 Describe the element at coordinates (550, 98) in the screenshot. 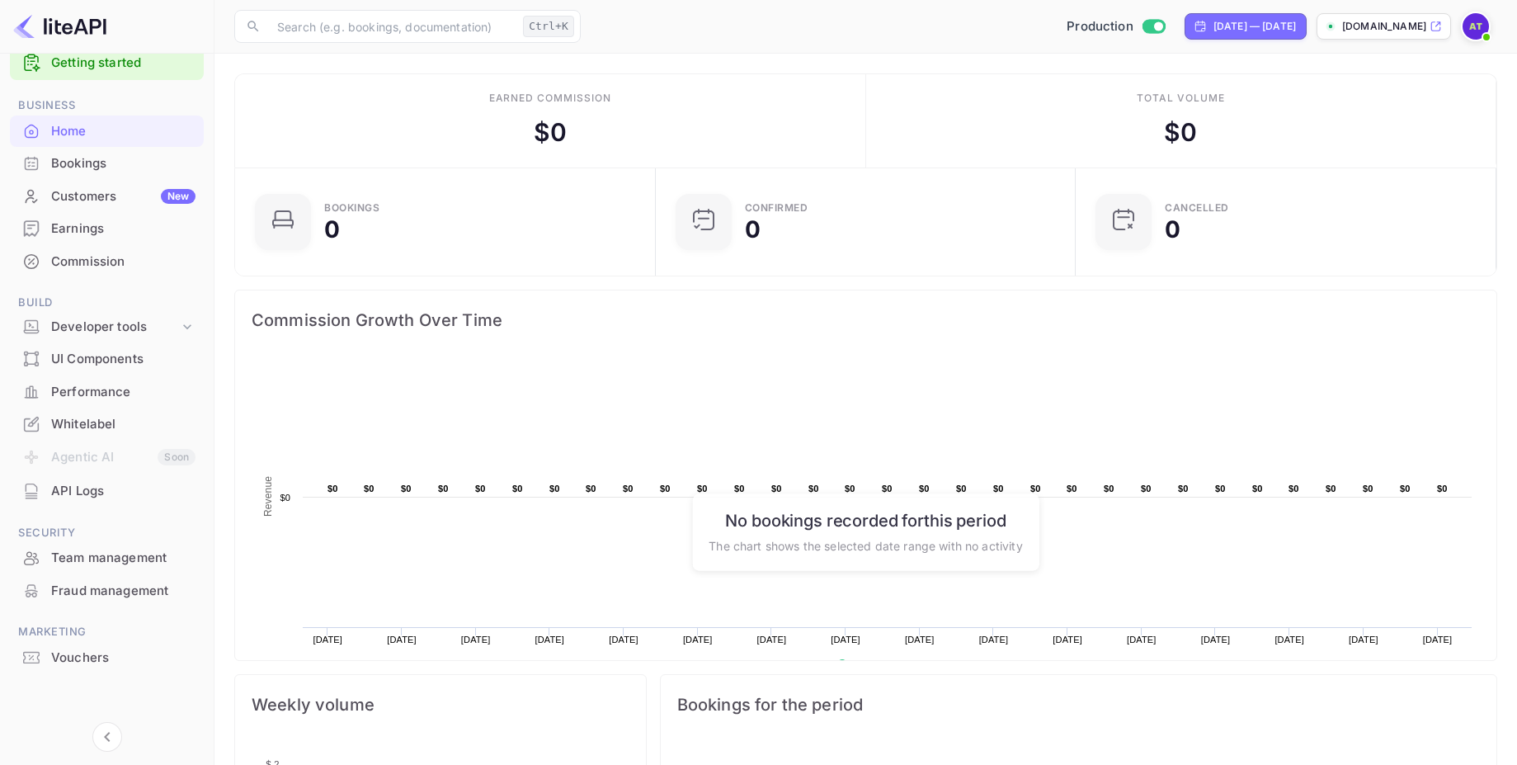

I see `div: Earned commission` at that location.